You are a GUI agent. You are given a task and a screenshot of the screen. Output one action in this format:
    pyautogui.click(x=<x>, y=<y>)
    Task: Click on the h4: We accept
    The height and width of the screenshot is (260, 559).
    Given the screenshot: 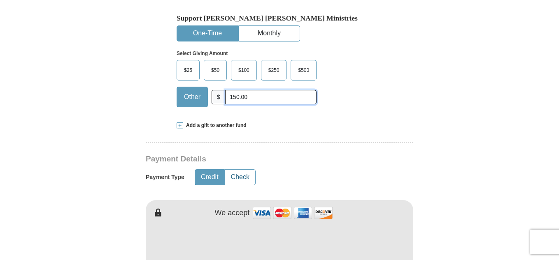 What is the action you would take?
    pyautogui.click(x=232, y=213)
    